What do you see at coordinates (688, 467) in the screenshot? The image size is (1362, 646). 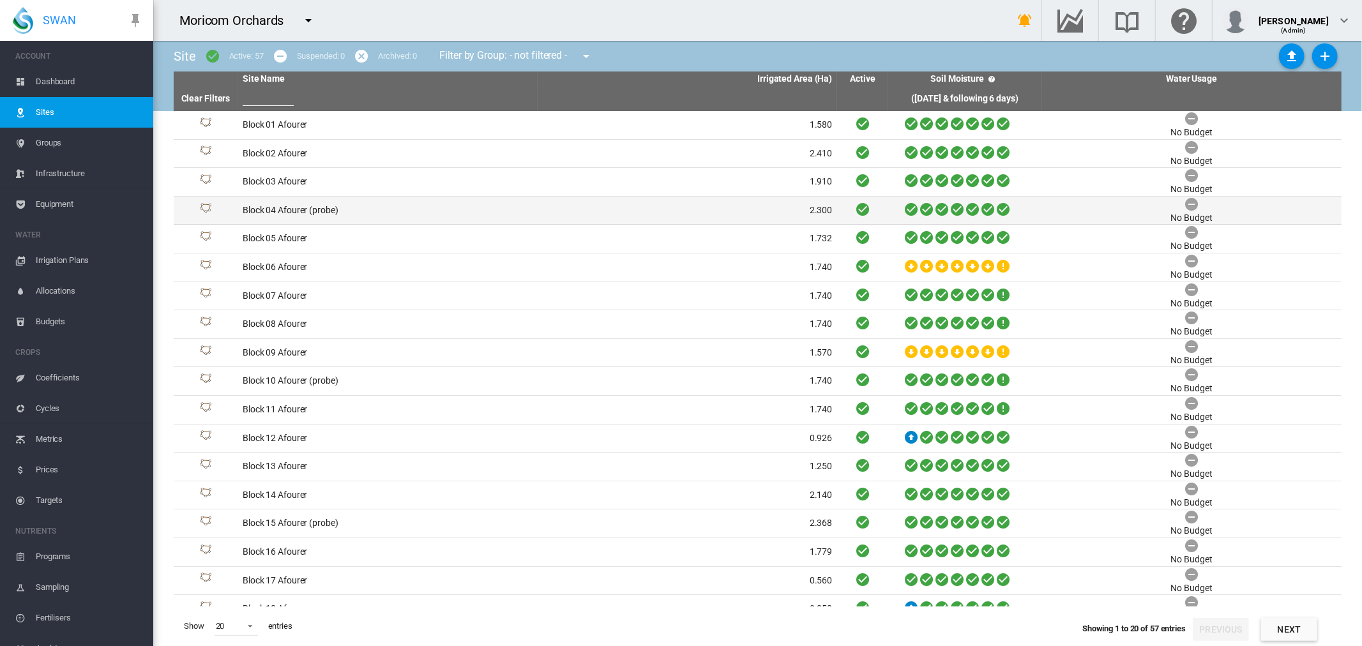 I see `td: 1.250` at bounding box center [688, 467].